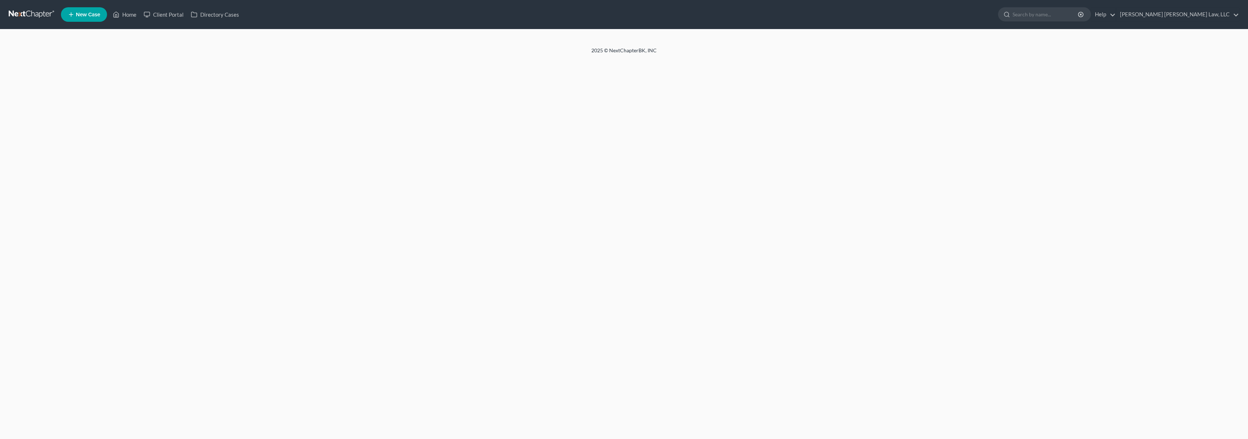  What do you see at coordinates (88, 15) in the screenshot?
I see `span: New Case` at bounding box center [88, 15].